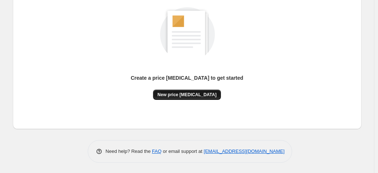  Describe the element at coordinates (129, 151) in the screenshot. I see `span: Need help? Read the` at that location.